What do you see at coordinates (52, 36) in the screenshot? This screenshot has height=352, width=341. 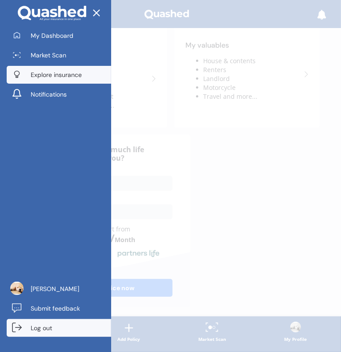 I see `span: My Dashboard` at bounding box center [52, 36].